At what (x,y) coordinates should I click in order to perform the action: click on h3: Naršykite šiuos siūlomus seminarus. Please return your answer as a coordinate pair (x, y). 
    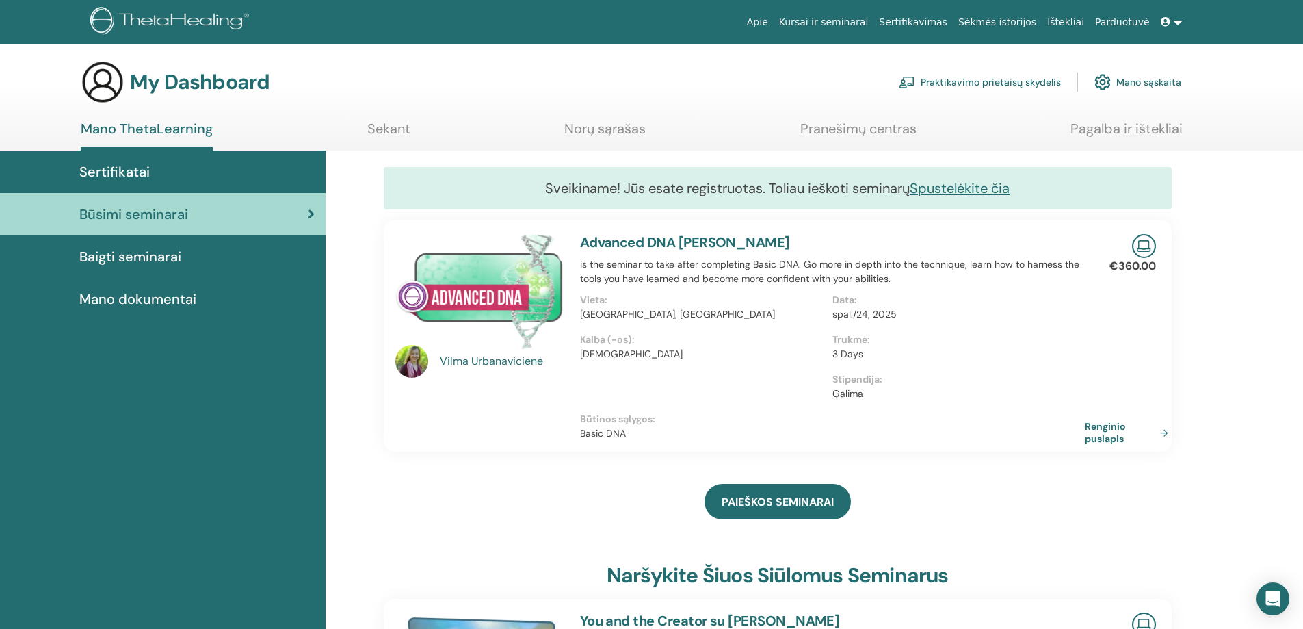
    Looking at the image, I should click on (778, 575).